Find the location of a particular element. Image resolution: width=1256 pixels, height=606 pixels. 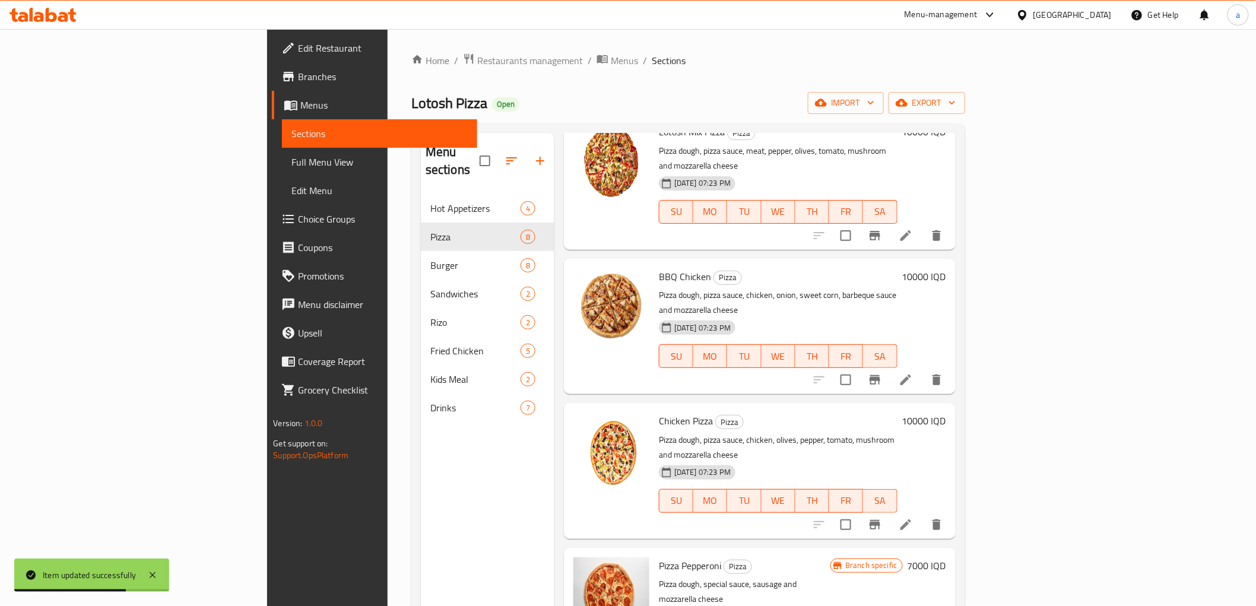

span: Restaurants management is located at coordinates (530, 61).